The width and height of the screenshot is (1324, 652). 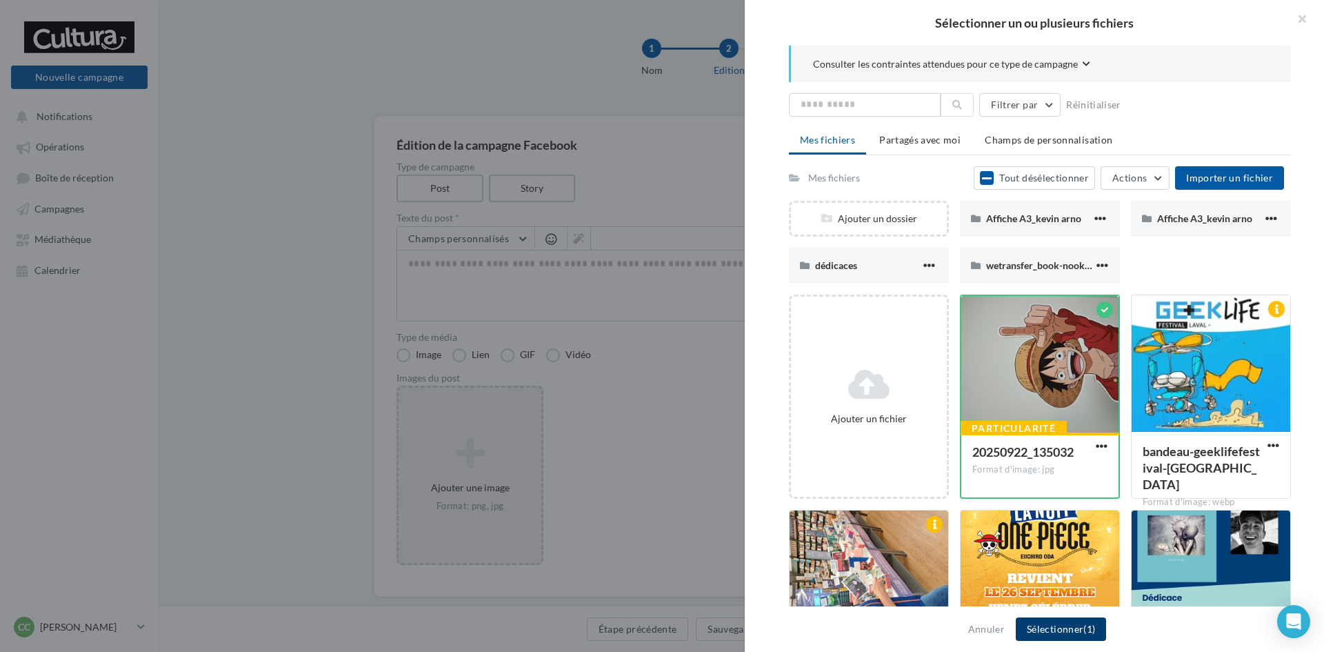 What do you see at coordinates (1014, 428) in the screenshot?
I see `div: Particularité` at bounding box center [1014, 428].